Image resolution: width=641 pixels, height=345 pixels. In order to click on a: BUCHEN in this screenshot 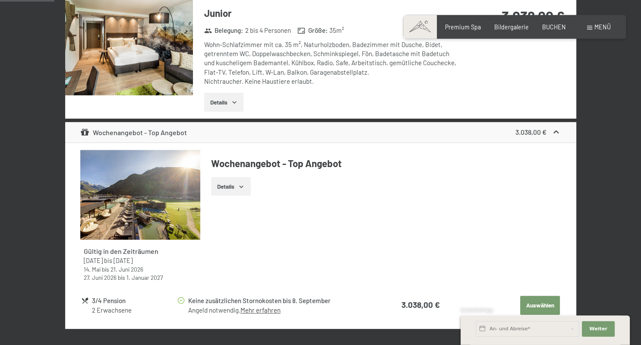, I will do `click(554, 27)`.